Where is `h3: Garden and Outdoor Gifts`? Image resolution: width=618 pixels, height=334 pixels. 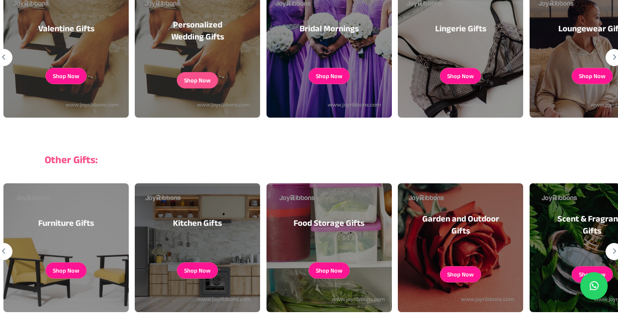
h3: Garden and Outdoor Gifts is located at coordinates (461, 225).